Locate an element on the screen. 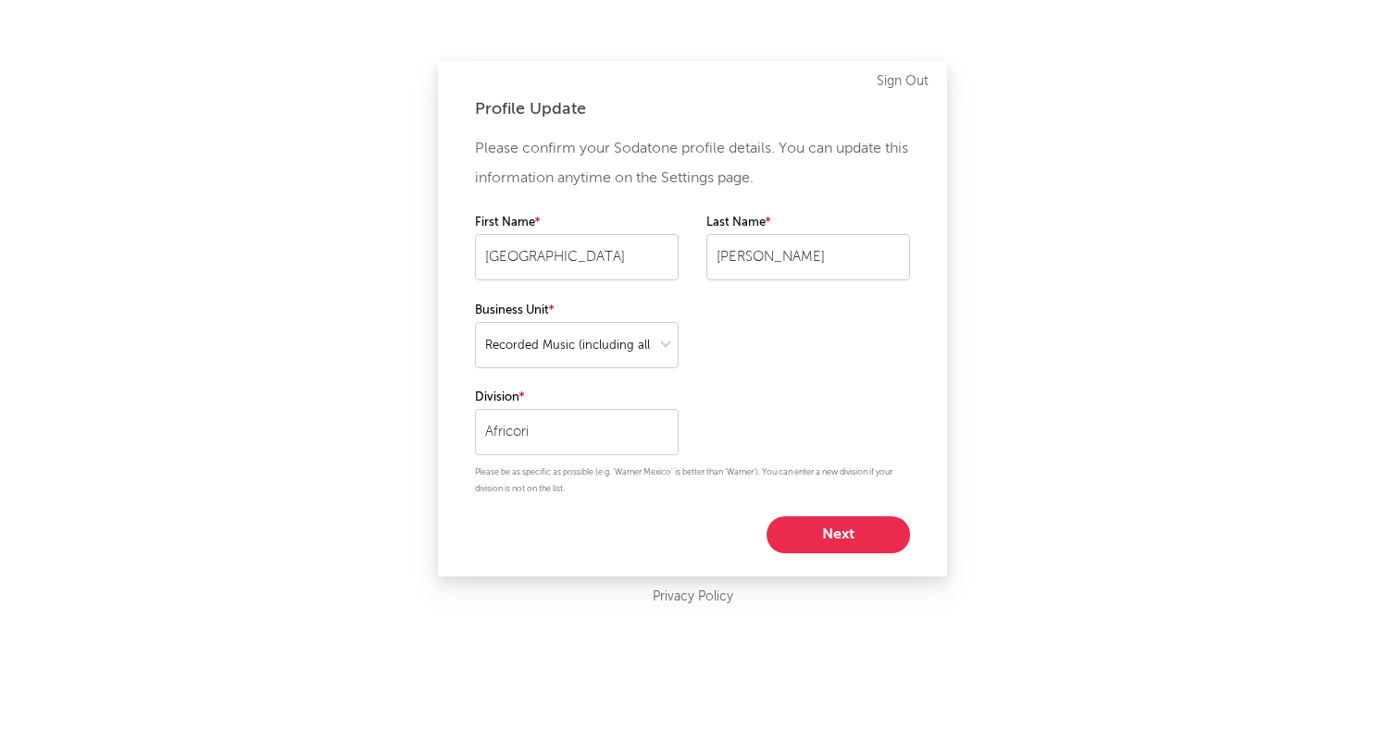  input: Your last name is located at coordinates (808, 257).